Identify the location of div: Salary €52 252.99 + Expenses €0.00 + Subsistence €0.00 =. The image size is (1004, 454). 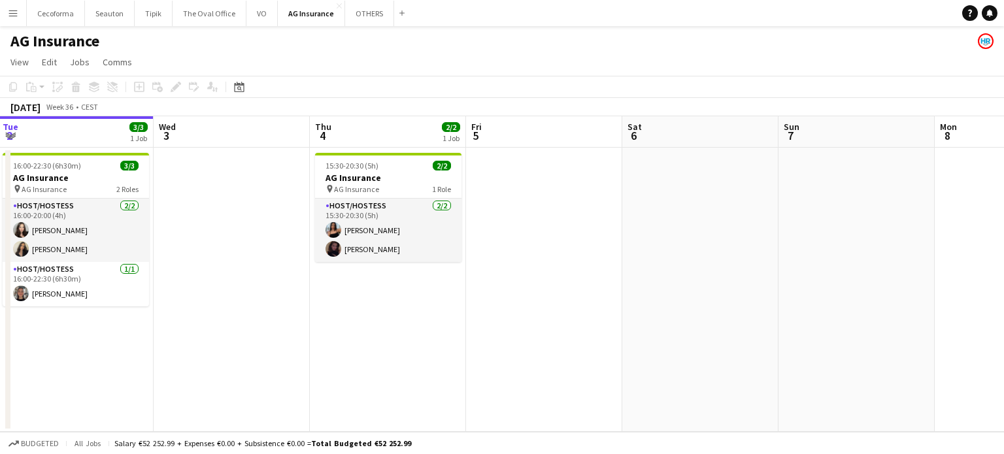
(263, 443).